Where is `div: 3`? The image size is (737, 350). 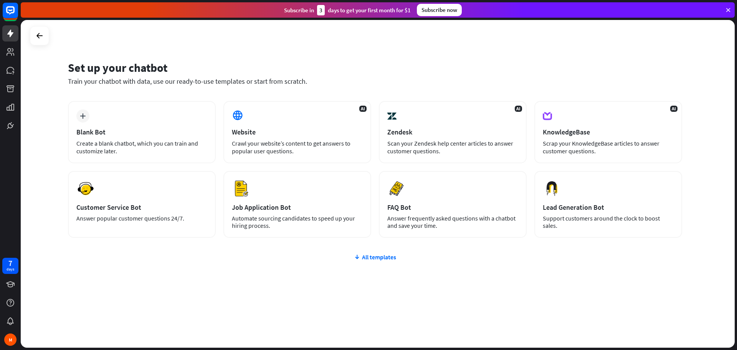
div: 3 is located at coordinates (321, 10).